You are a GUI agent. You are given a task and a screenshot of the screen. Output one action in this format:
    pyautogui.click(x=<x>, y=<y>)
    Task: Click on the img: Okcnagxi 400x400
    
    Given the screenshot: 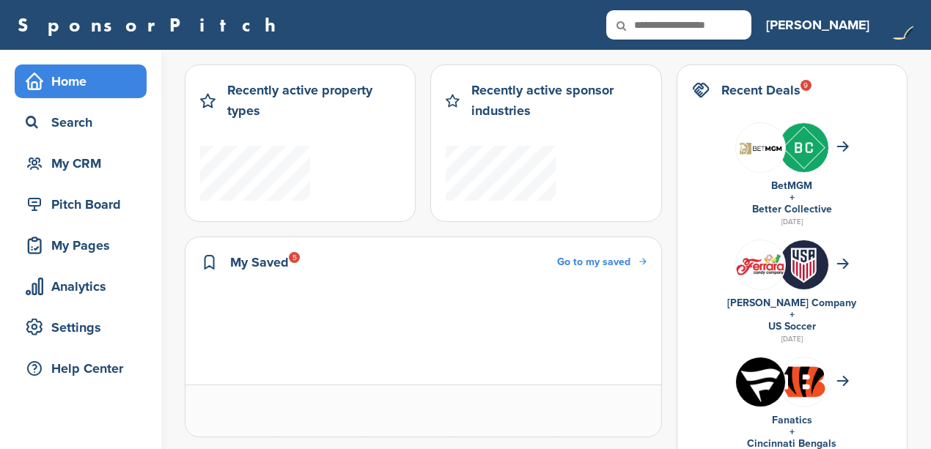 What is the action you would take?
    pyautogui.click(x=760, y=382)
    